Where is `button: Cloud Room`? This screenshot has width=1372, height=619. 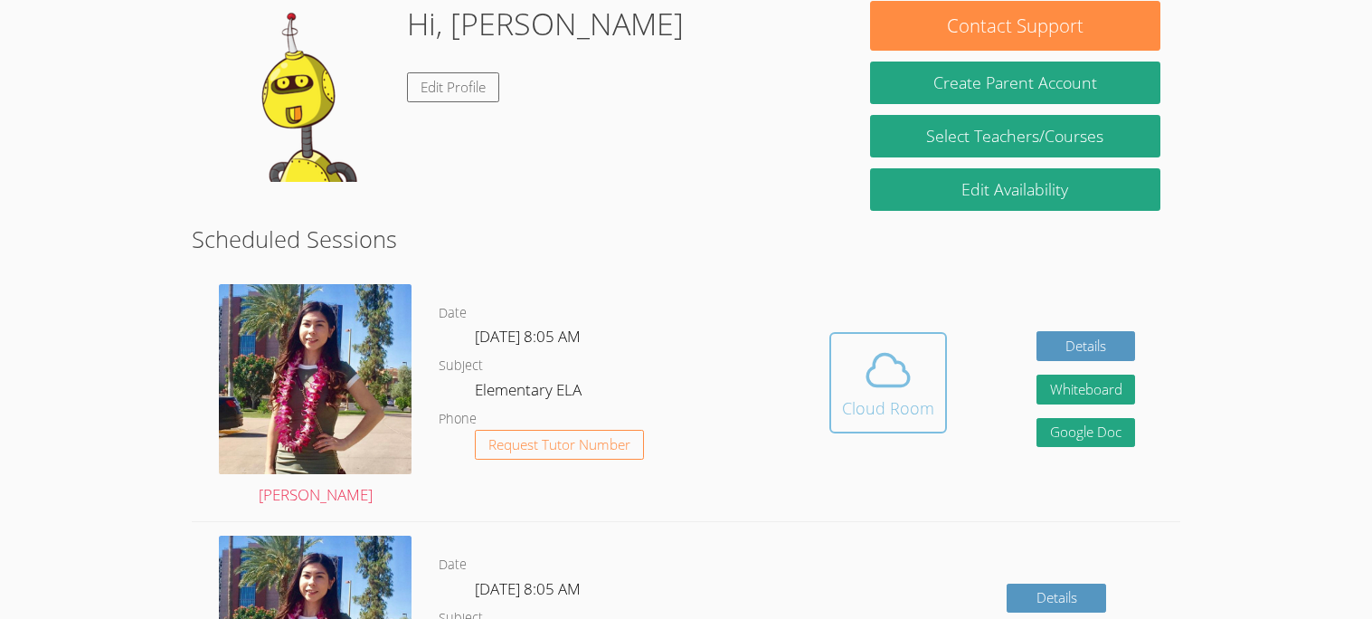
button: Cloud Room is located at coordinates (888, 383).